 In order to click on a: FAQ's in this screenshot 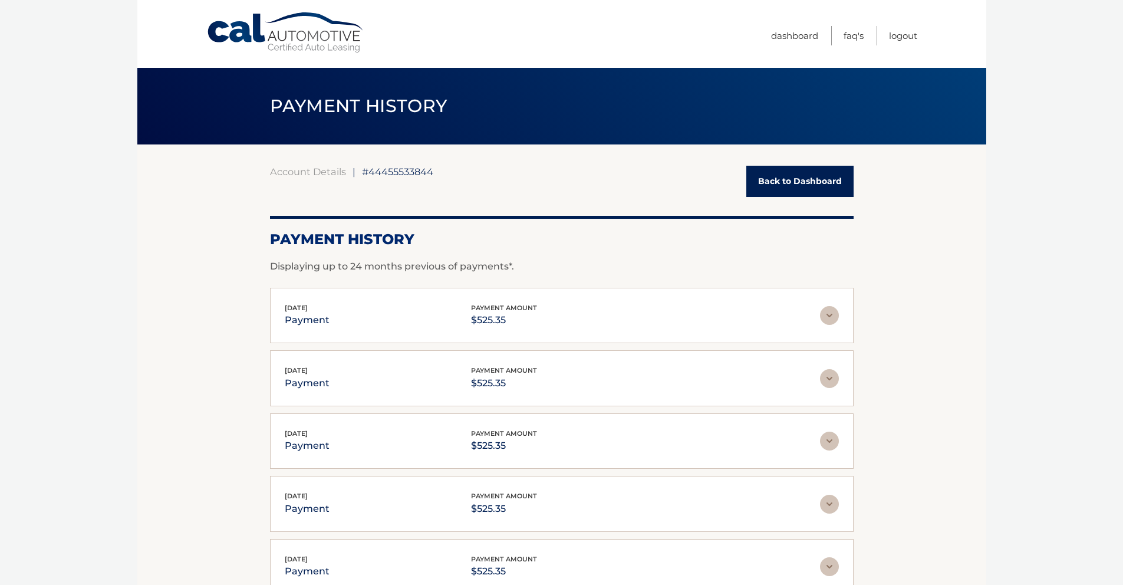, I will do `click(854, 35)`.